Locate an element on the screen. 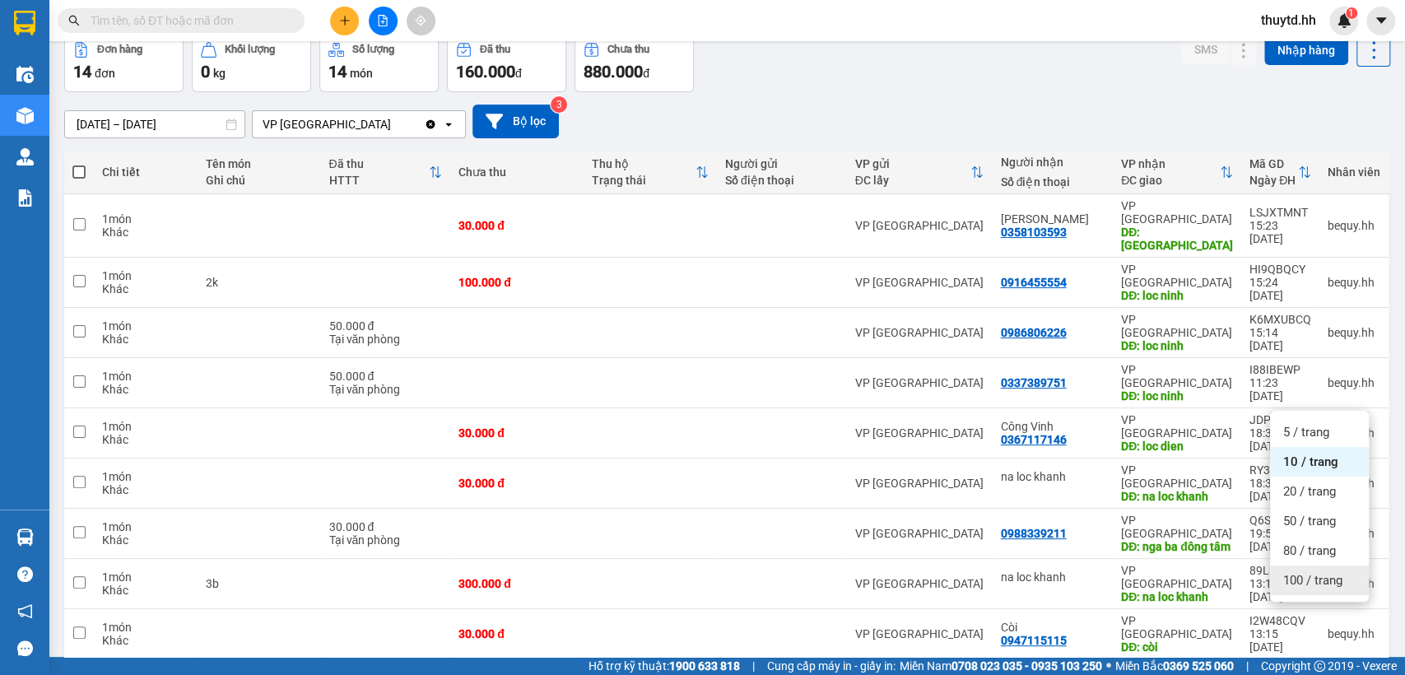 The height and width of the screenshot is (675, 1405). span: 5 / trang is located at coordinates (1306, 432).